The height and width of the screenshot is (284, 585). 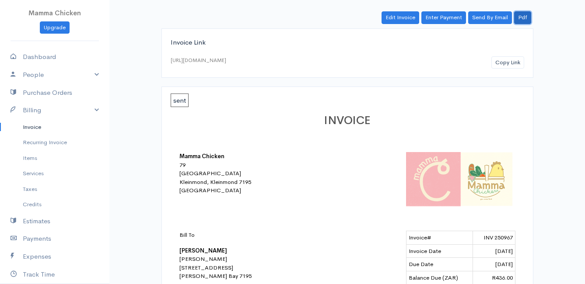 I want to click on td: Due Date, so click(x=439, y=265).